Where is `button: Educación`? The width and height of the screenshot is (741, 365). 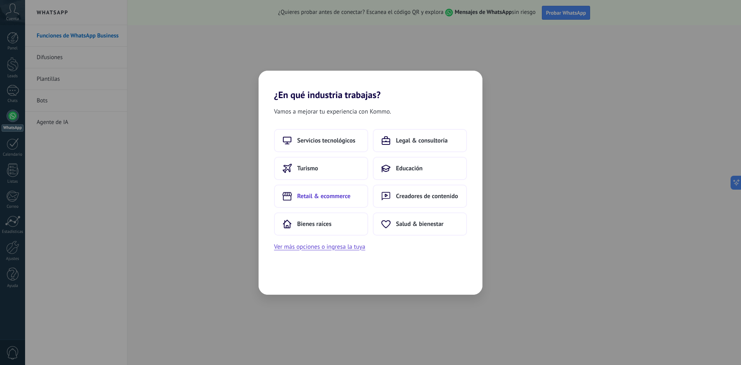 button: Educación is located at coordinates (420, 168).